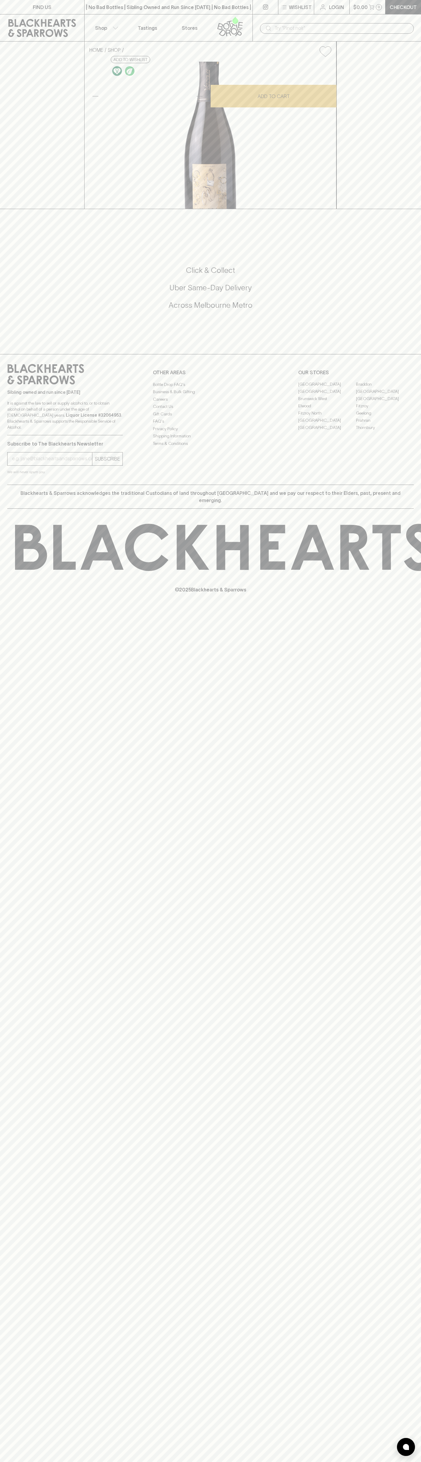 Image resolution: width=421 pixels, height=1462 pixels. Describe the element at coordinates (211, 422) in the screenshot. I see `a: FAQ's` at that location.